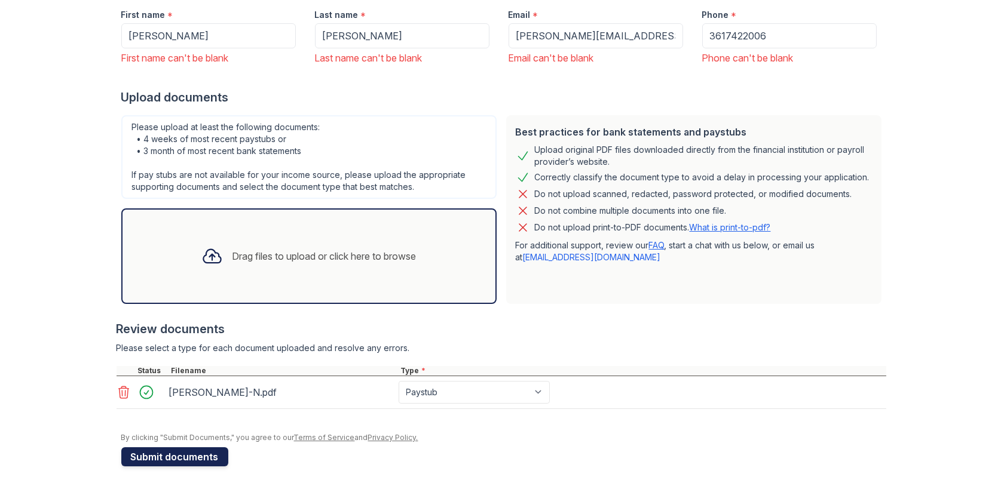 Image resolution: width=1007 pixels, height=489 pixels. Describe the element at coordinates (143, 15) in the screenshot. I see `label: First name` at that location.